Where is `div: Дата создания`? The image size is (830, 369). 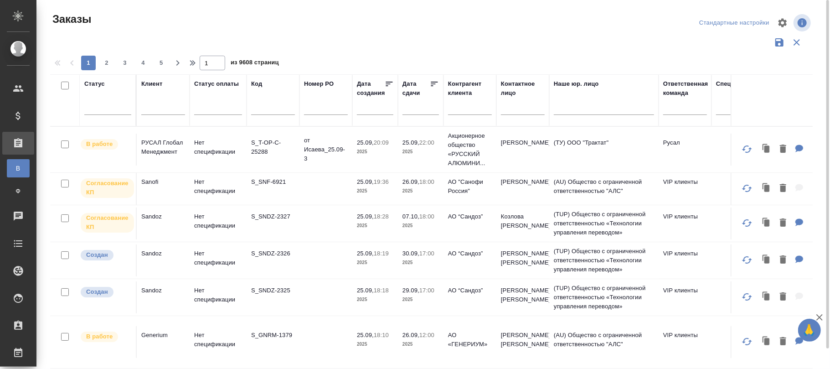
div: Дата создания is located at coordinates (371, 88).